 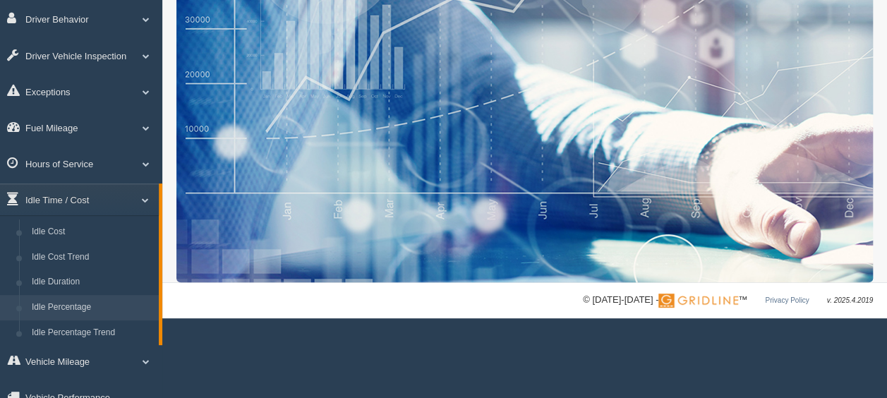 What do you see at coordinates (92, 232) in the screenshot?
I see `a: Idle Cost` at bounding box center [92, 232].